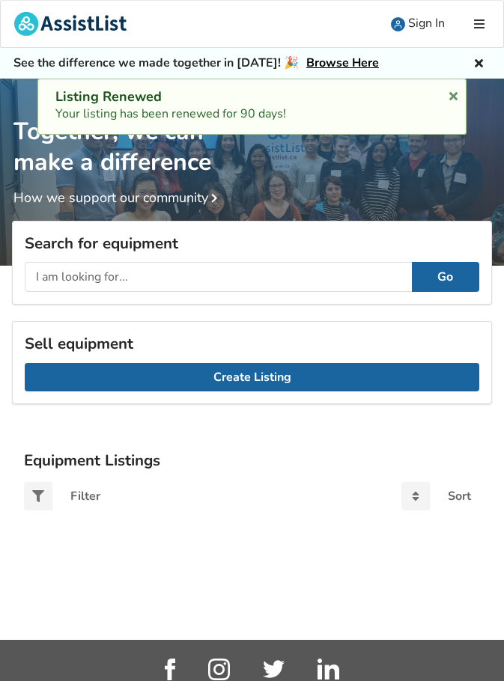 The width and height of the screenshot is (504, 681). What do you see at coordinates (251, 377) in the screenshot?
I see `a: Create Listing` at bounding box center [251, 377].